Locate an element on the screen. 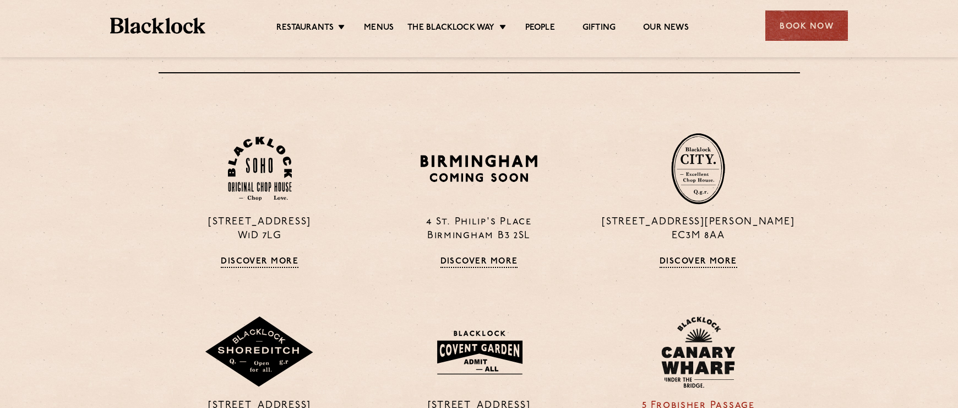  img: BL_CW_Logo_Website.svg is located at coordinates (698, 352).